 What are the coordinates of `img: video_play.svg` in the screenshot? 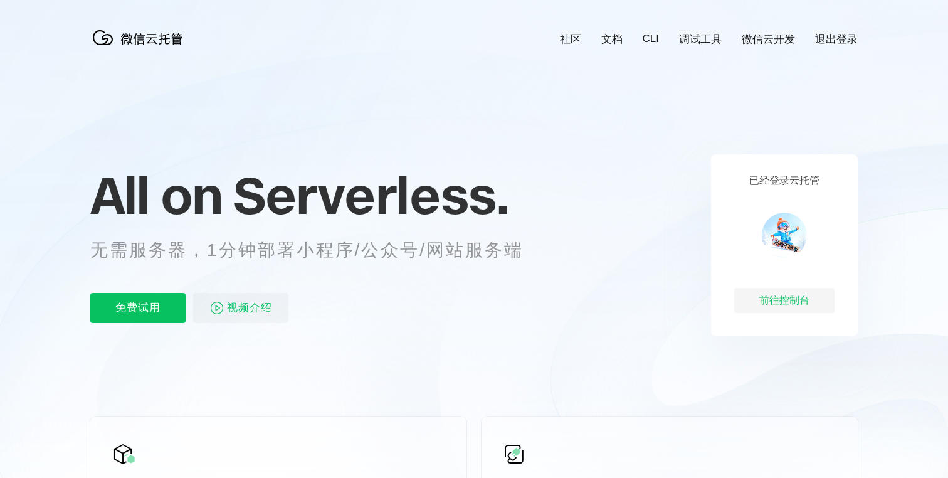 It's located at (217, 308).